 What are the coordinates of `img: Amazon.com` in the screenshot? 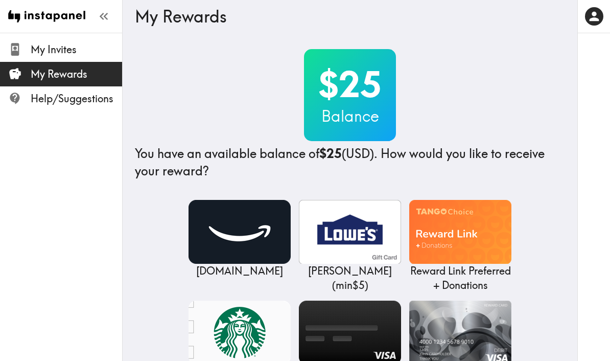 It's located at (240, 231).